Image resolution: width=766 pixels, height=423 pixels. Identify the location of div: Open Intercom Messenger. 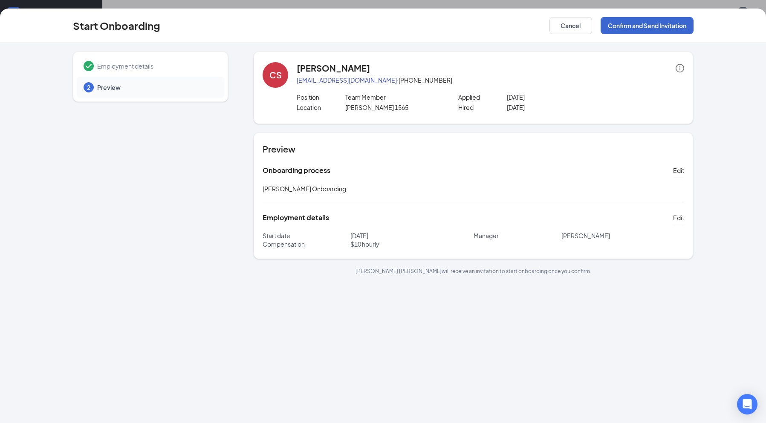
(747, 404).